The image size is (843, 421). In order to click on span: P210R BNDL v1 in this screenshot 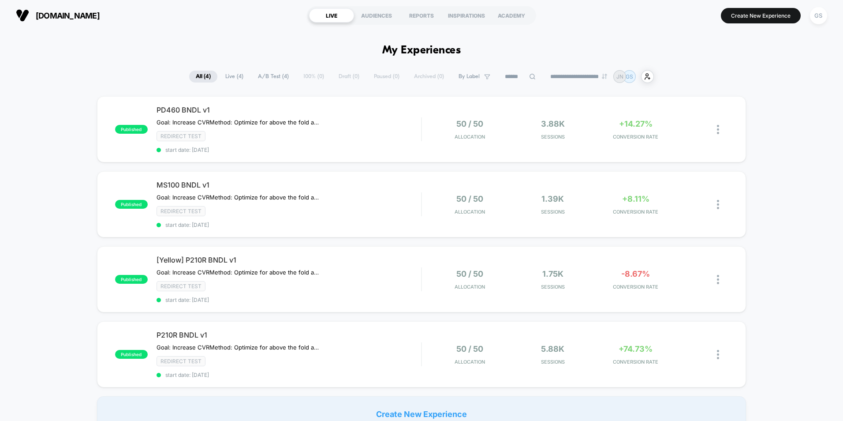, I will do `click(289, 335)`.